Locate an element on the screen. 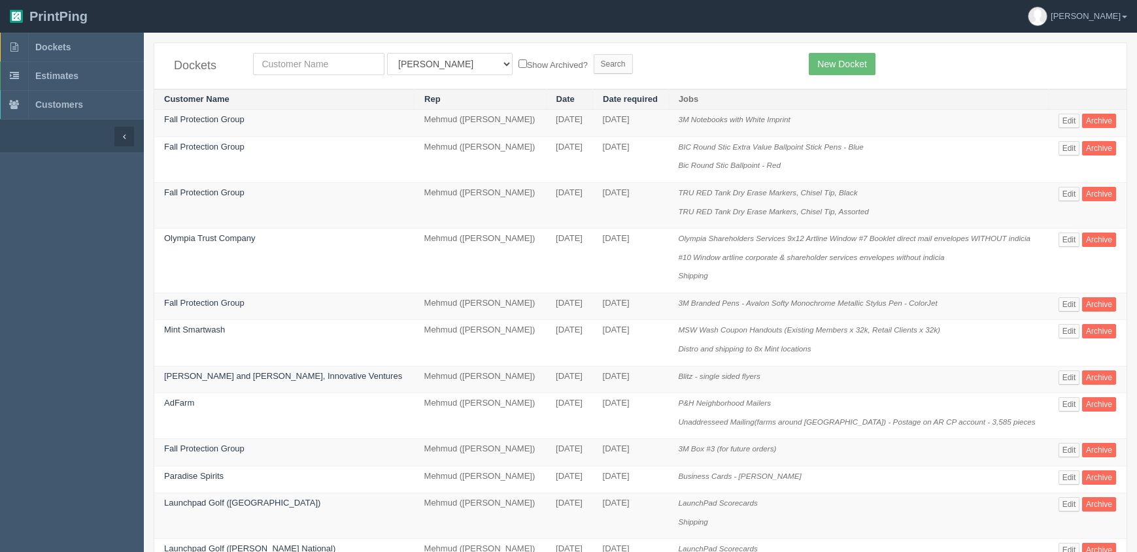  a: Rep is located at coordinates (432, 99).